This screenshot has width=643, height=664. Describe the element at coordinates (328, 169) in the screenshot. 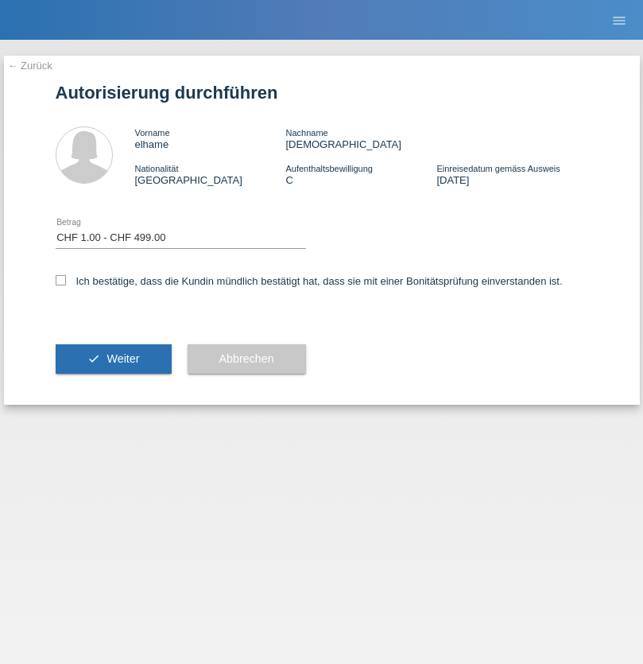

I see `span: Aufenthaltsbewilligung` at that location.